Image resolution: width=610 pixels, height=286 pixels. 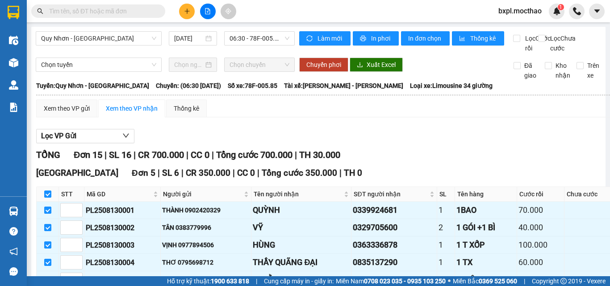 What do you see at coordinates (208, 11) in the screenshot?
I see `button: file-add` at bounding box center [208, 11].